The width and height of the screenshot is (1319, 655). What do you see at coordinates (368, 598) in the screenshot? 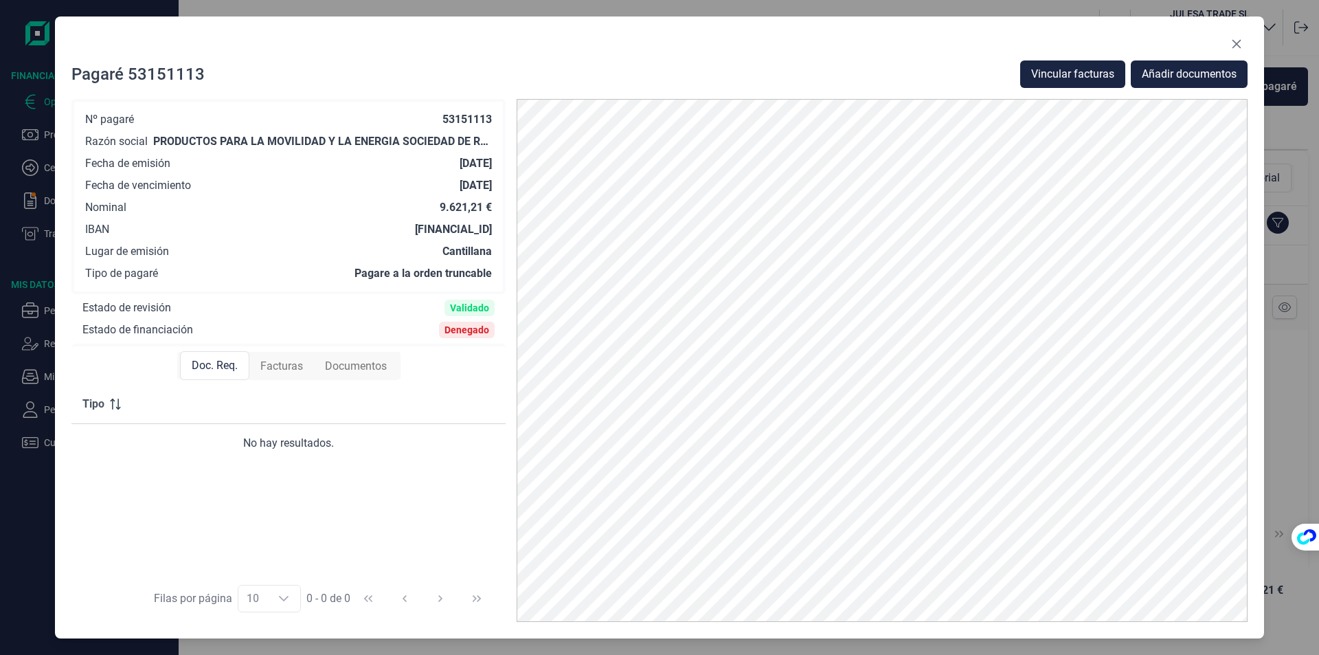
I see `button: First Page` at bounding box center [368, 598].